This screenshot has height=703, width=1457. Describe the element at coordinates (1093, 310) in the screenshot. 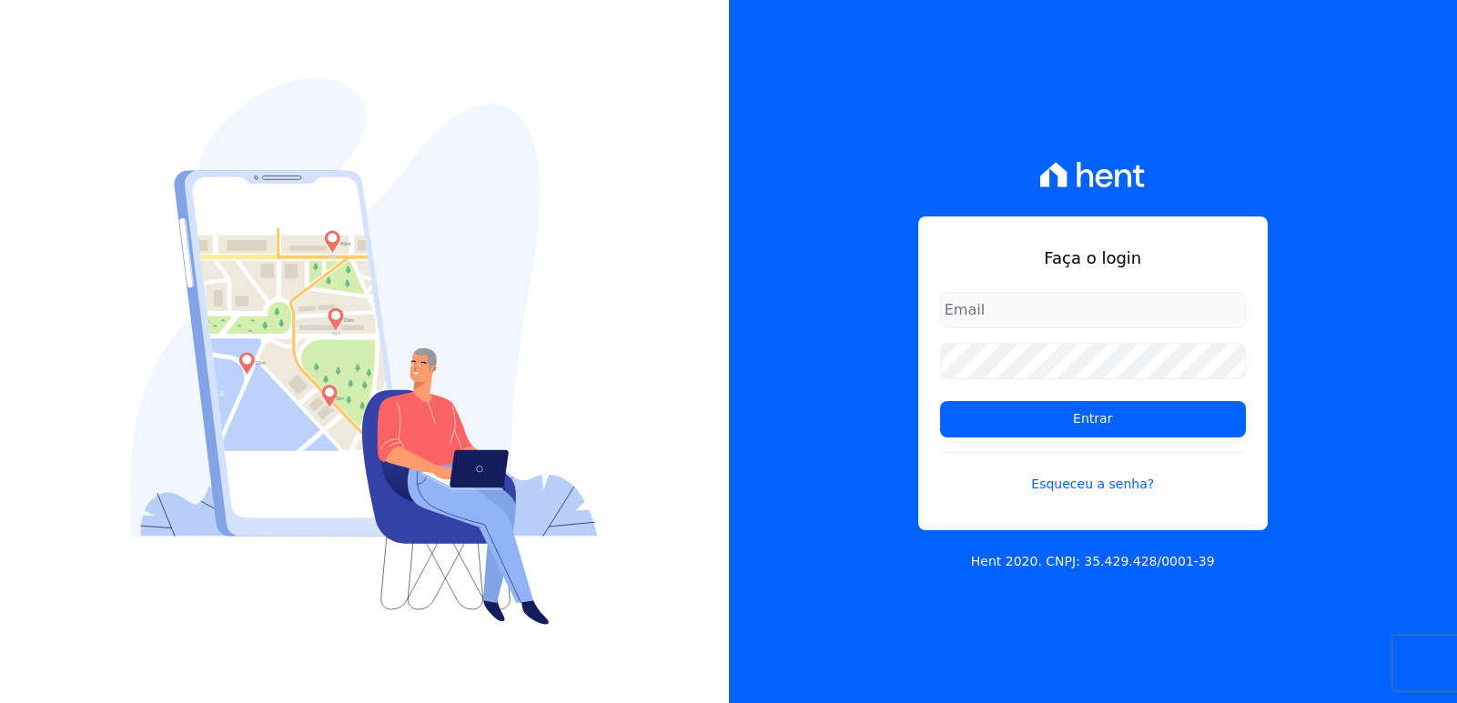

I see `input: Email` at that location.